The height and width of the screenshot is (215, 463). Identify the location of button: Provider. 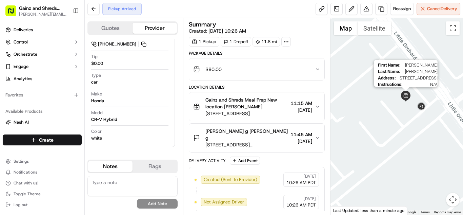
(155, 28).